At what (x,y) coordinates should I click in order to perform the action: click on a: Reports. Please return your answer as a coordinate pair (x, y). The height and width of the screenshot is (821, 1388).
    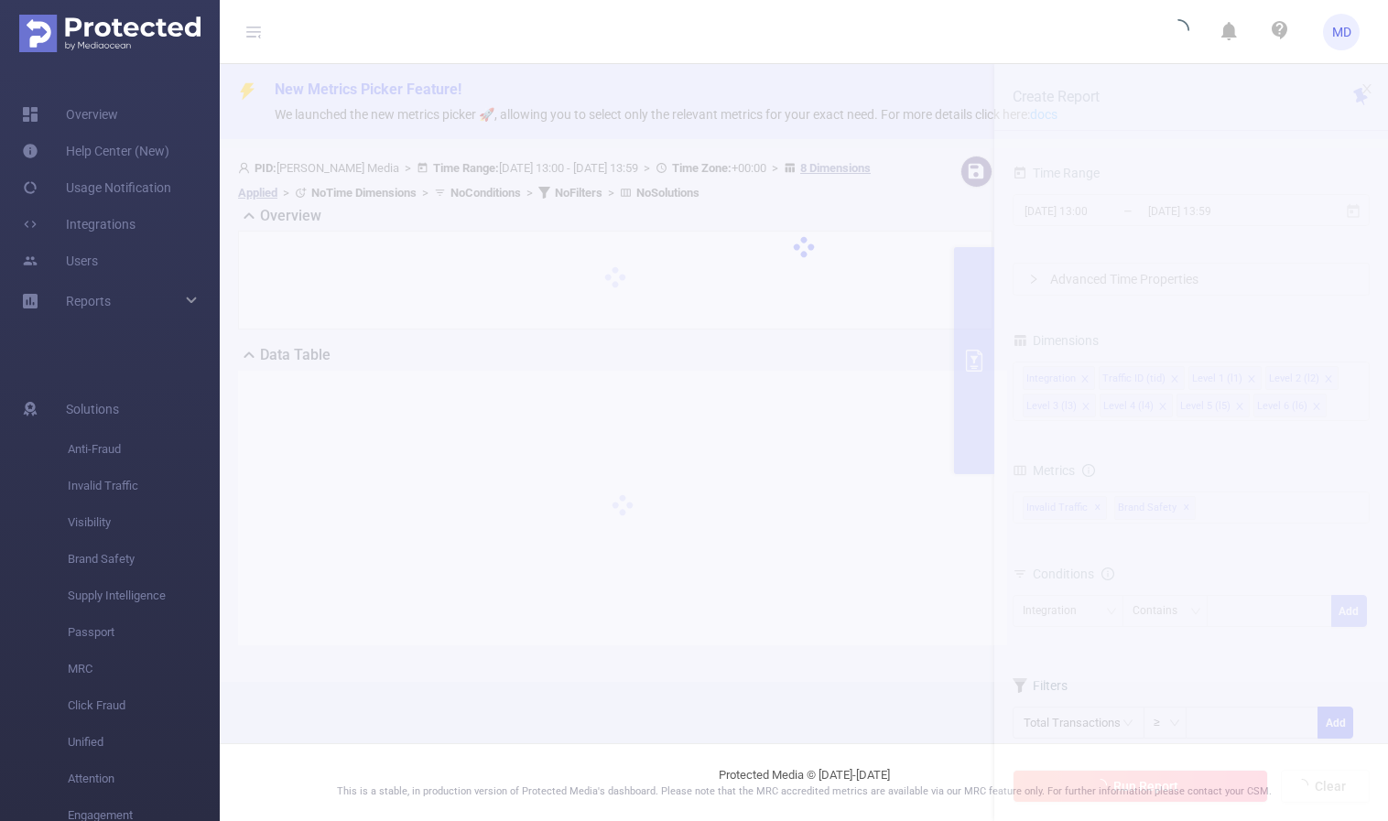
    Looking at the image, I should click on (88, 301).